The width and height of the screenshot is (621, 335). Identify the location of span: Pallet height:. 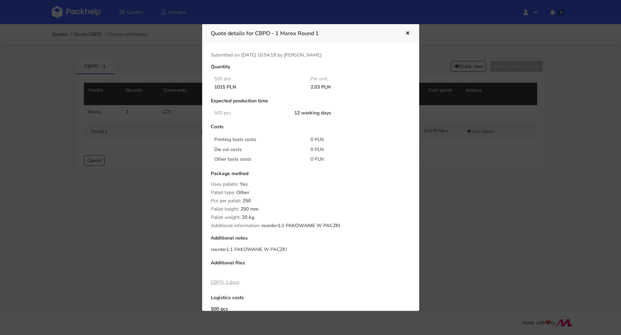
(225, 209).